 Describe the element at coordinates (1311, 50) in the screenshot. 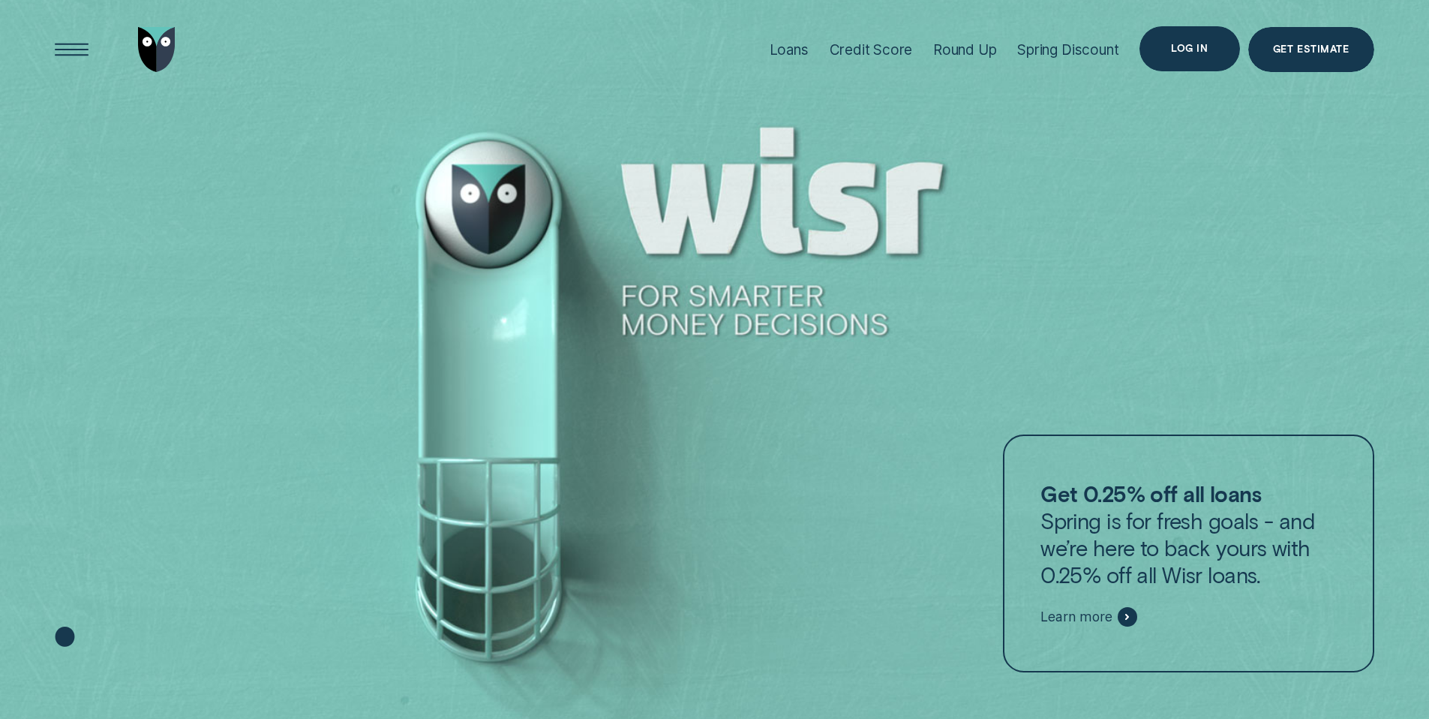

I see `a: Get Estimate` at that location.